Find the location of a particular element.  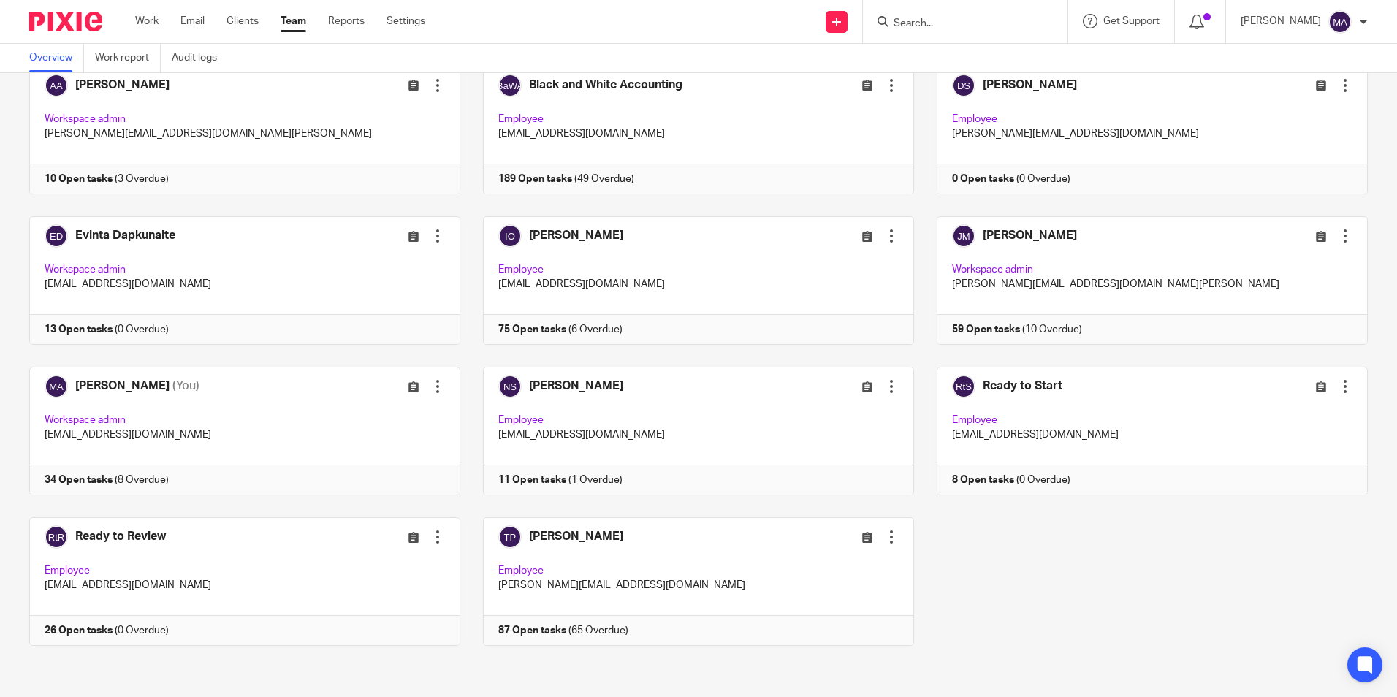

a: Audit logs is located at coordinates (200, 58).